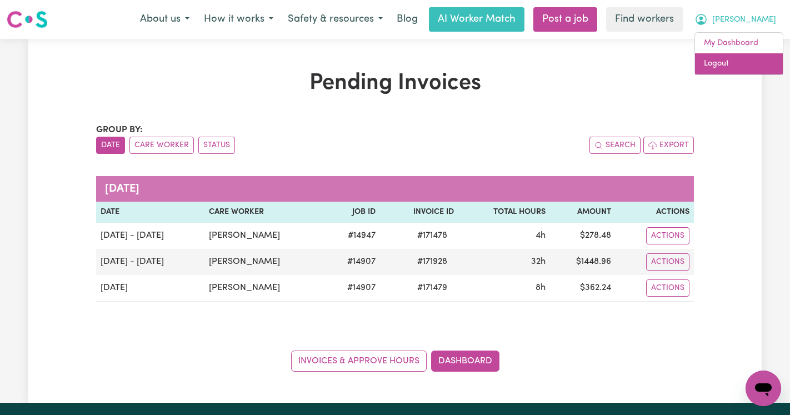  Describe the element at coordinates (359, 361) in the screenshot. I see `a: Invoices & Approve Hours` at that location.